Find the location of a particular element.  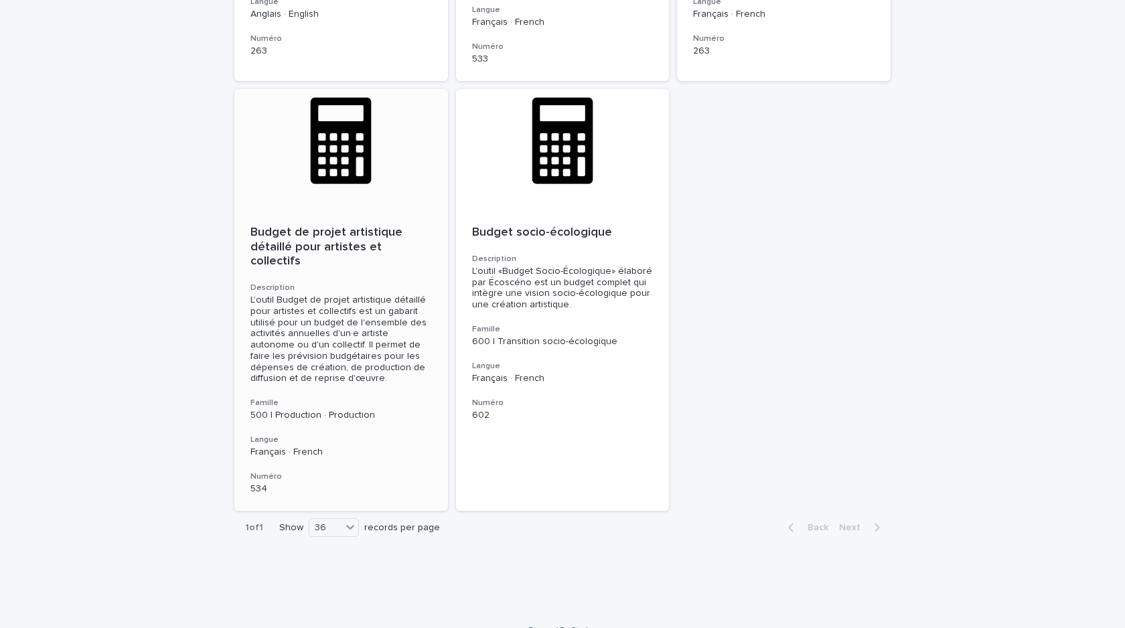

button: Back is located at coordinates (806, 528).